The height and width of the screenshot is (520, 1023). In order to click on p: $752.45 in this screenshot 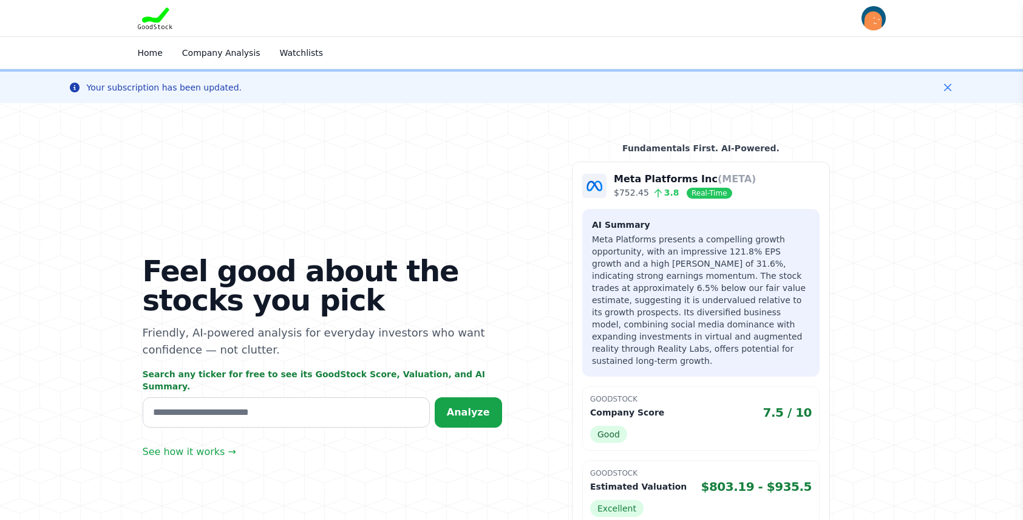, I will do `click(685, 193)`.